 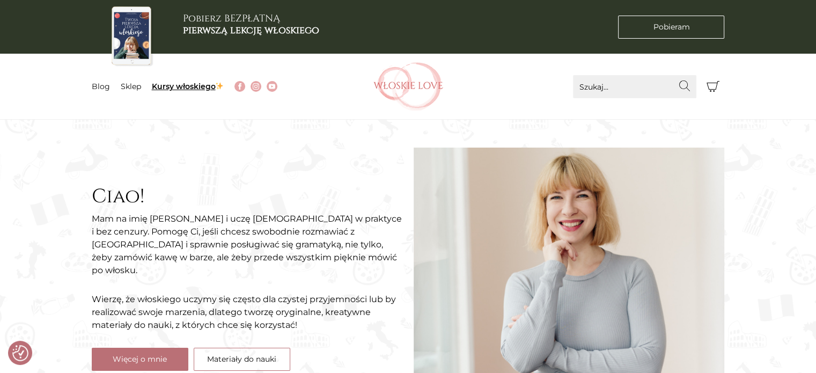 I want to click on h3: Pobierz BEZPŁATNĄ, so click(x=251, y=24).